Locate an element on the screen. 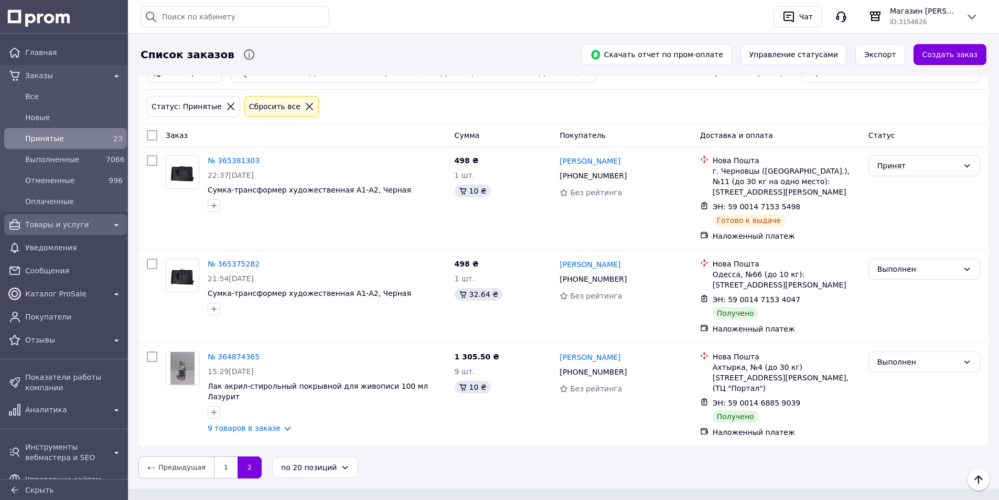 The image size is (999, 500). button: Скачать отчет по пром-оплате is located at coordinates (656, 55).